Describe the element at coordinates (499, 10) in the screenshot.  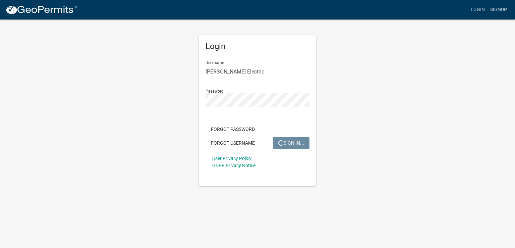
I see `a: Signup` at that location.